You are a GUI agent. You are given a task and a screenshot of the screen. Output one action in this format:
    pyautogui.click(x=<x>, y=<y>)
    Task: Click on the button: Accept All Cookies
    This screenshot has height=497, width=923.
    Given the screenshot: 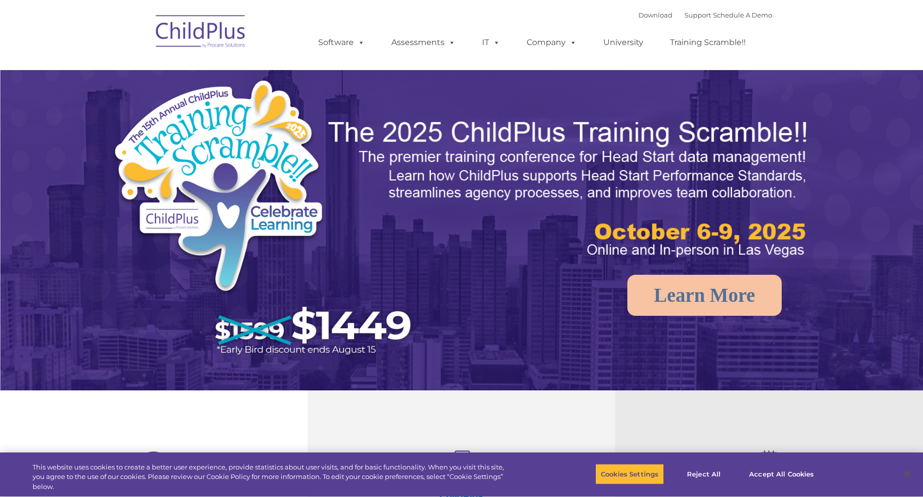 What is the action you would take?
    pyautogui.click(x=781, y=474)
    